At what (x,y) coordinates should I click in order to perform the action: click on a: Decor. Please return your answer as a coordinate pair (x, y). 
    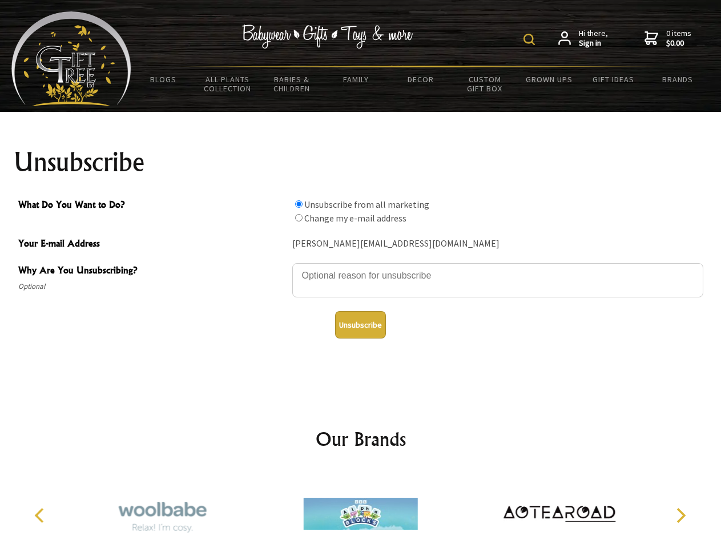
    Looking at the image, I should click on (420, 79).